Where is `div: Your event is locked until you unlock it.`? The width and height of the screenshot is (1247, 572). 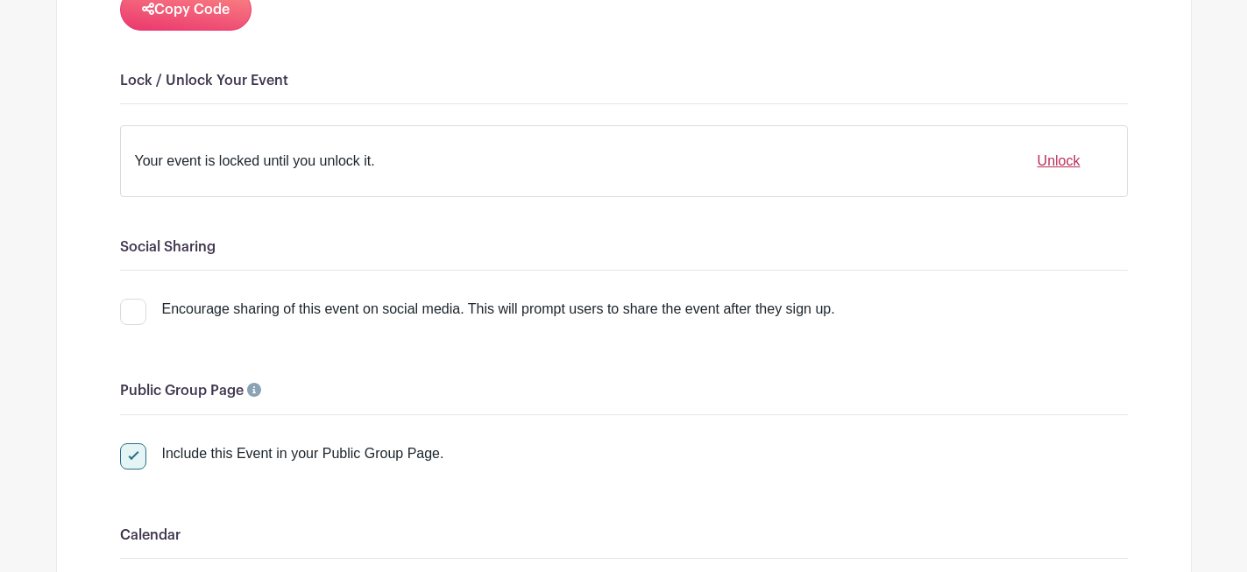 div: Your event is locked until you unlock it. is located at coordinates (255, 161).